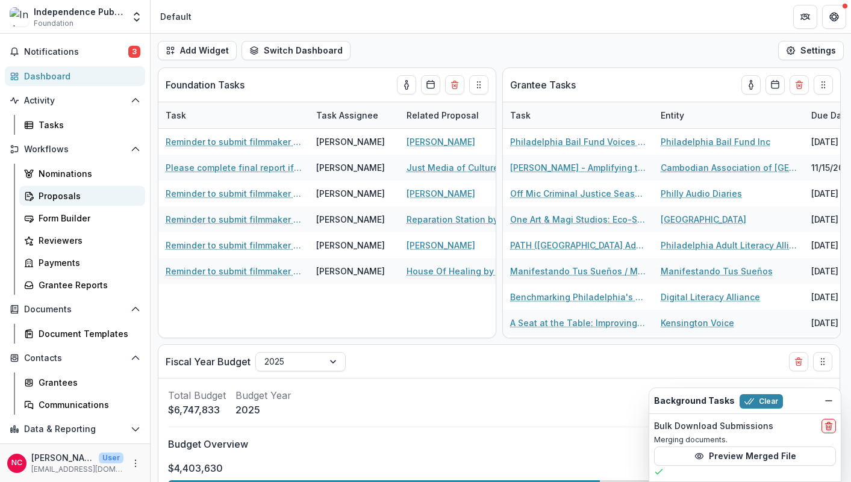  What do you see at coordinates (87, 382) in the screenshot?
I see `div: Grantees` at bounding box center [87, 382].